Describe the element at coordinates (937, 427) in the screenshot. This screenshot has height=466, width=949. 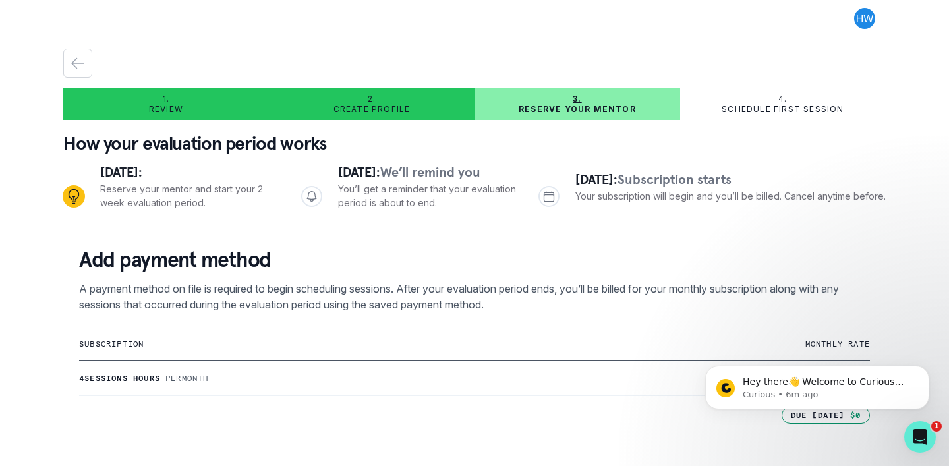
I see `span: 1` at that location.